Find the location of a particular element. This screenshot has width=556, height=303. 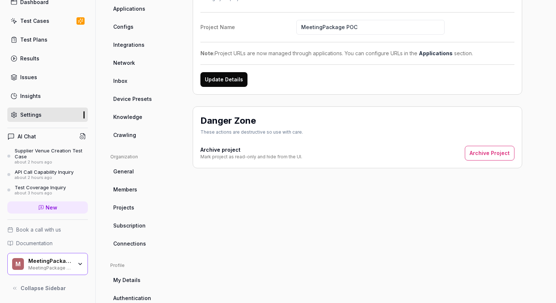

a: Book a call with us is located at coordinates (47, 229).